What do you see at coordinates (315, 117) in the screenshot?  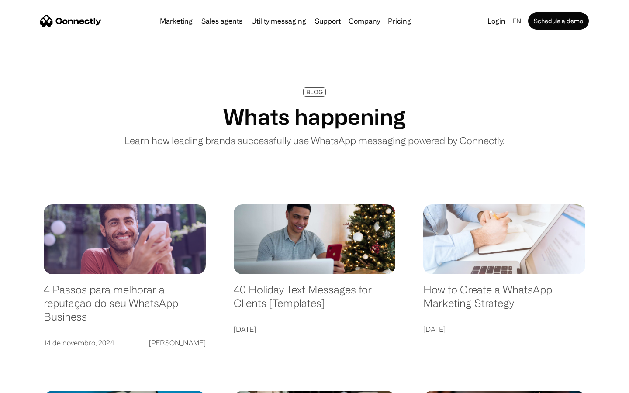 I see `h1: Whats happening` at bounding box center [315, 117].